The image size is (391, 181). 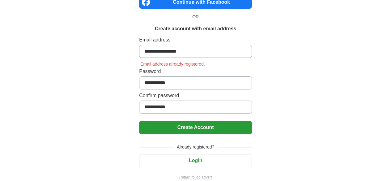 What do you see at coordinates (195, 127) in the screenshot?
I see `button: Create Account` at bounding box center [195, 127].